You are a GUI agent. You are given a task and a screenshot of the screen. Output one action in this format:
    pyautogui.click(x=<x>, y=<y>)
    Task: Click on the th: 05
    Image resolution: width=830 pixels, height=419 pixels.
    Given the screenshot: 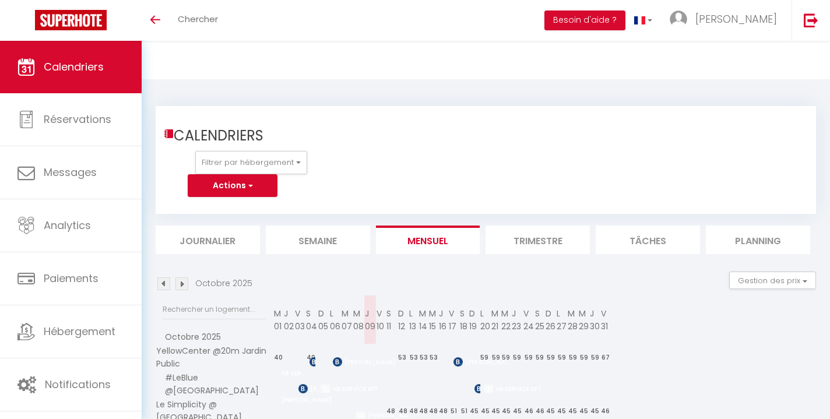 What is the action you would take?
    pyautogui.click(x=323, y=319)
    